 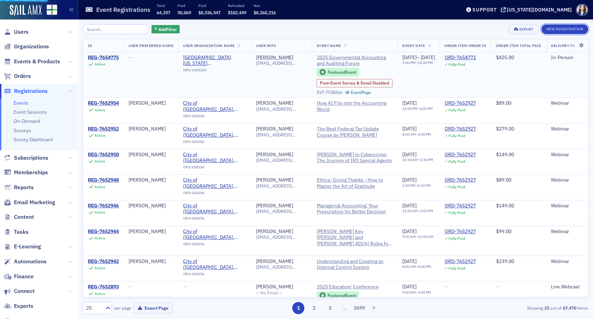 What do you see at coordinates (209, 13) in the screenshot?
I see `span: $8,536,547` at bounding box center [209, 13].